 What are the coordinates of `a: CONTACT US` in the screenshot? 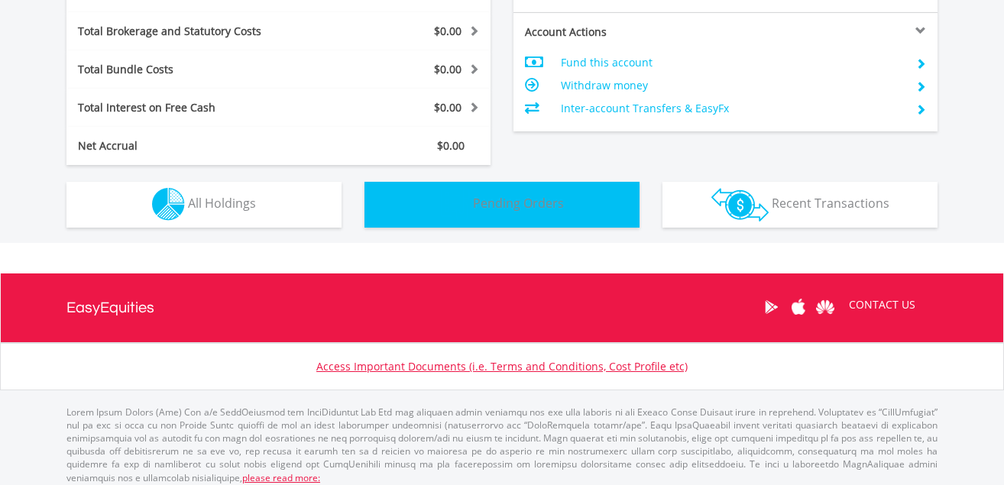 It's located at (881, 305).